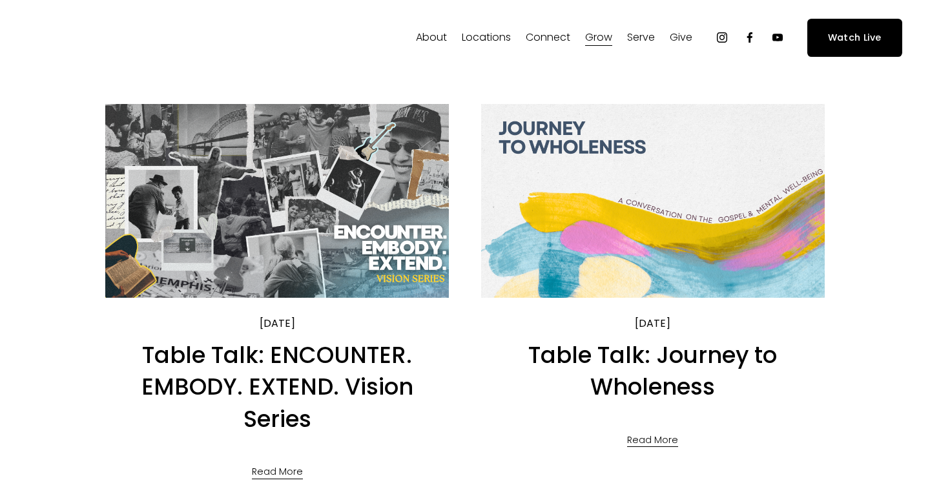  What do you see at coordinates (548, 37) in the screenshot?
I see `span: Connect` at bounding box center [548, 37].